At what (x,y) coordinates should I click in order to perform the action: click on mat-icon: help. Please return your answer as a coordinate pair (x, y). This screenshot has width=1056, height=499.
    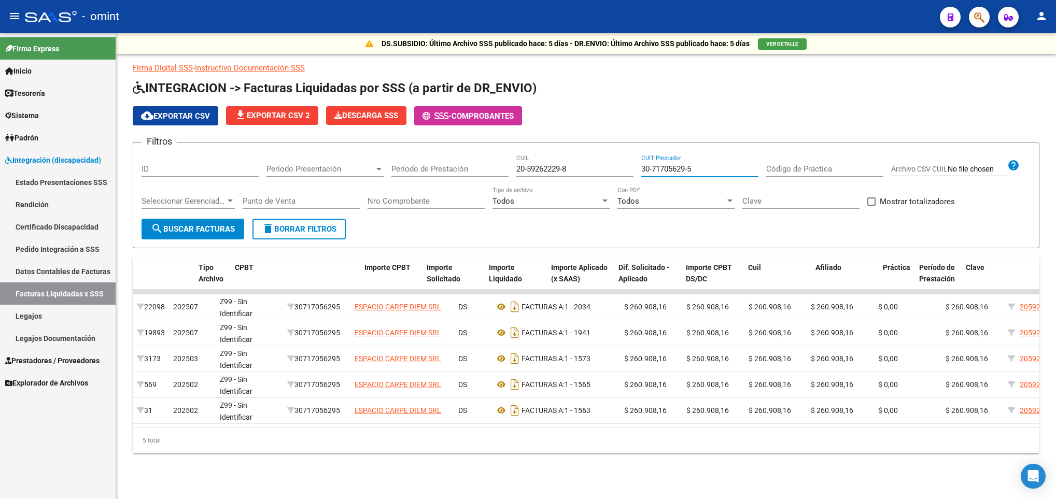
    Looking at the image, I should click on (1013, 165).